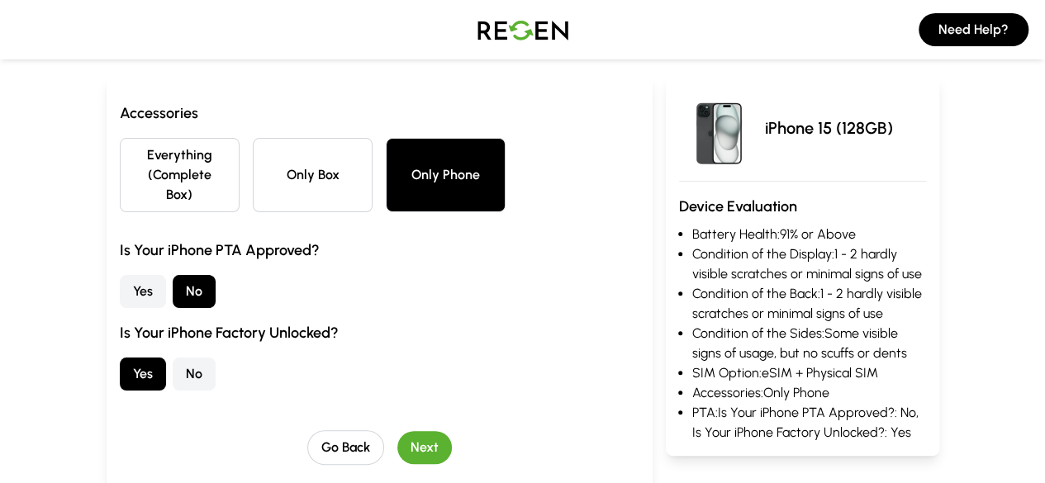 The height and width of the screenshot is (483, 1045). I want to click on img: iPhone 15, so click(718, 128).